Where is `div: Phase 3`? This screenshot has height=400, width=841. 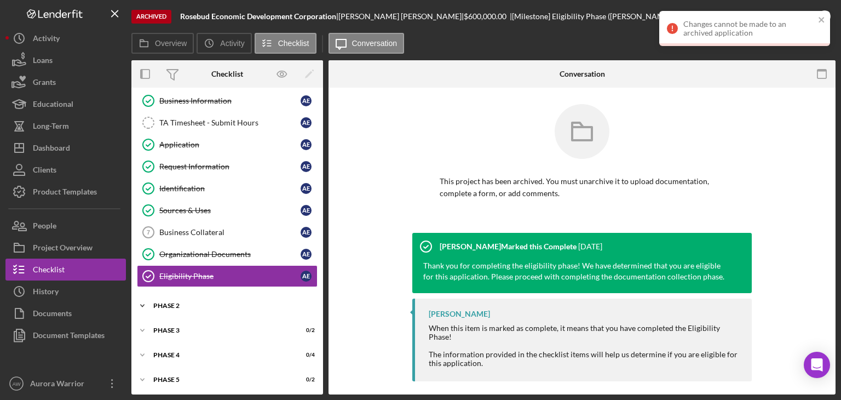 div: Phase 3 is located at coordinates (220, 330).